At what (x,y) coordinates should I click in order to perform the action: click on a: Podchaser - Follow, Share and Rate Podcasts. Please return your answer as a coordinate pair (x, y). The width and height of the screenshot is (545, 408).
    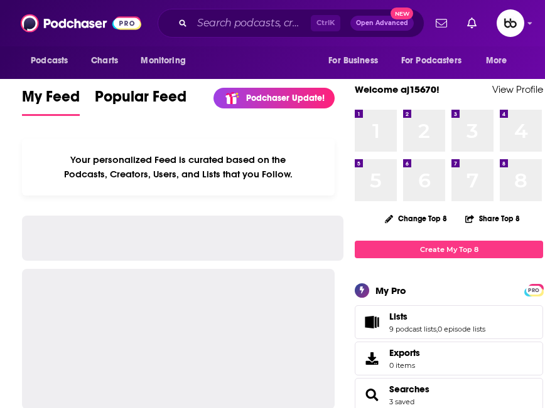
    Looking at the image, I should click on (81, 23).